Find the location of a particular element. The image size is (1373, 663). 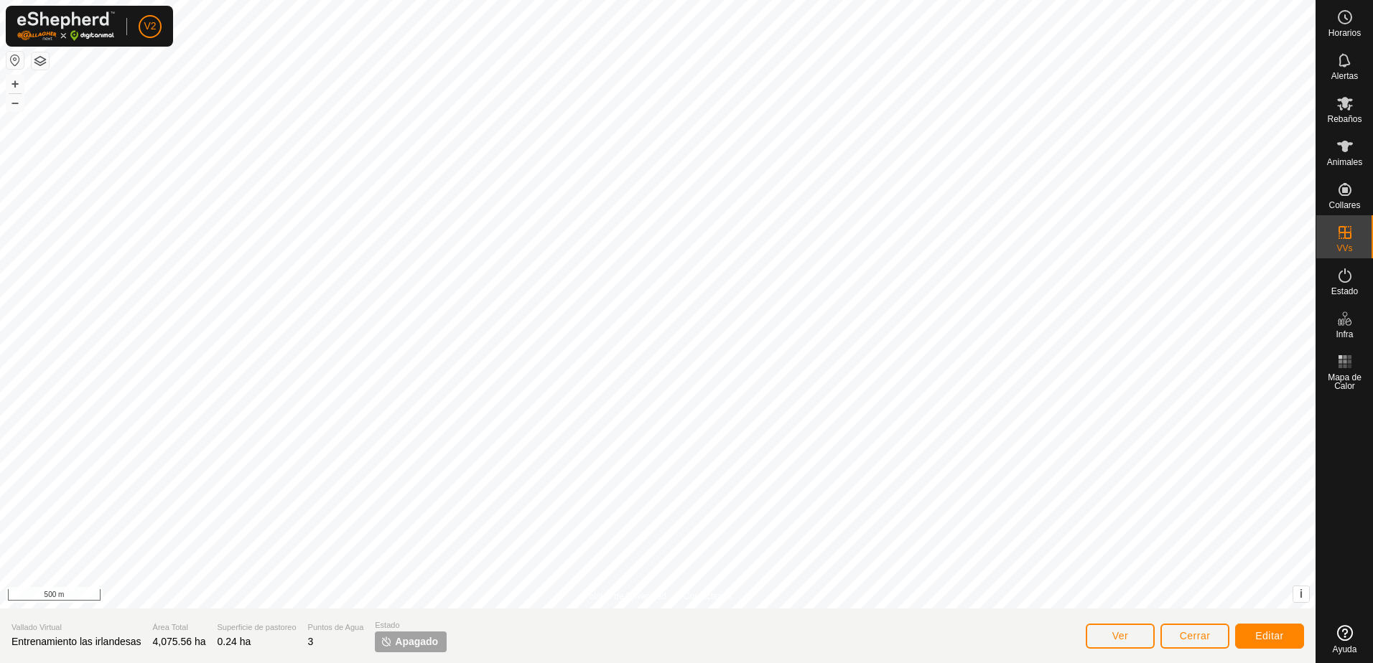

span: Animales is located at coordinates (1344, 162).